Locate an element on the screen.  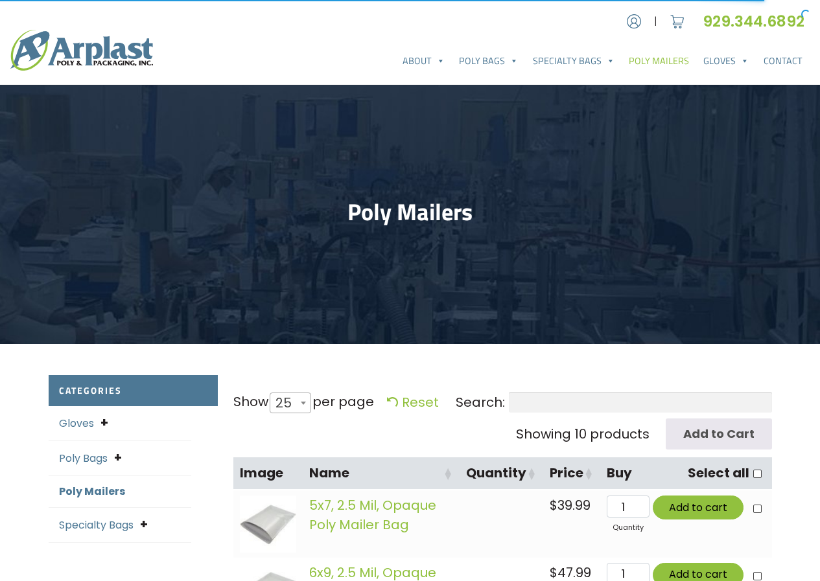
th: Image is located at coordinates (268, 474).